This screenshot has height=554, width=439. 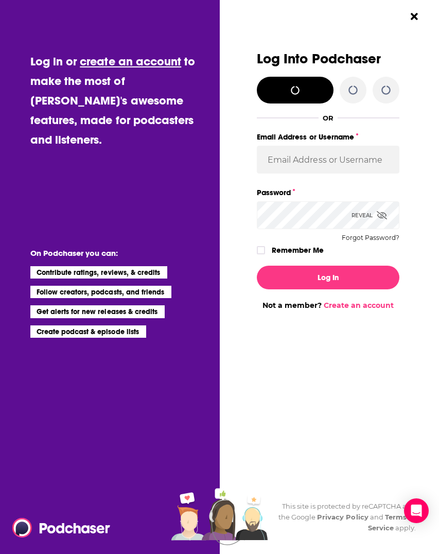 I want to click on div: Reveal, so click(x=369, y=215).